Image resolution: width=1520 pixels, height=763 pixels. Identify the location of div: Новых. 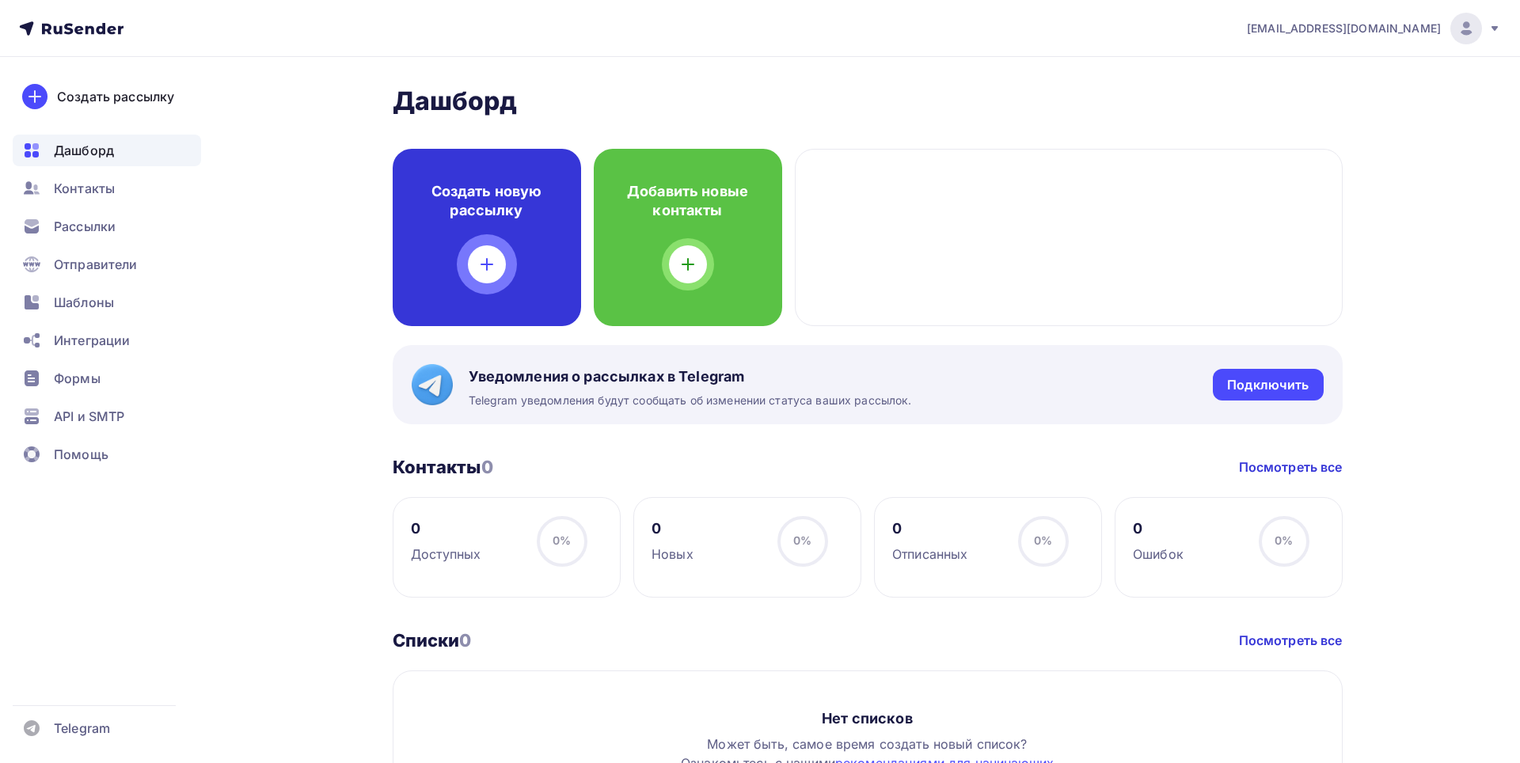
(672, 554).